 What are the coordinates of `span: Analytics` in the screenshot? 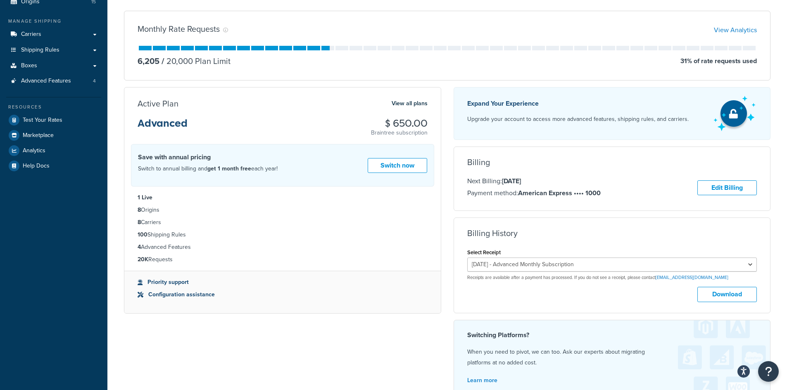 It's located at (34, 151).